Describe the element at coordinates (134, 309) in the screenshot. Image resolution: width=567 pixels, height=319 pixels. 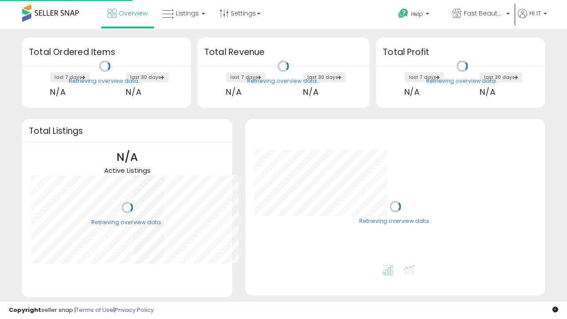
I see `a: Privacy Policy` at that location.